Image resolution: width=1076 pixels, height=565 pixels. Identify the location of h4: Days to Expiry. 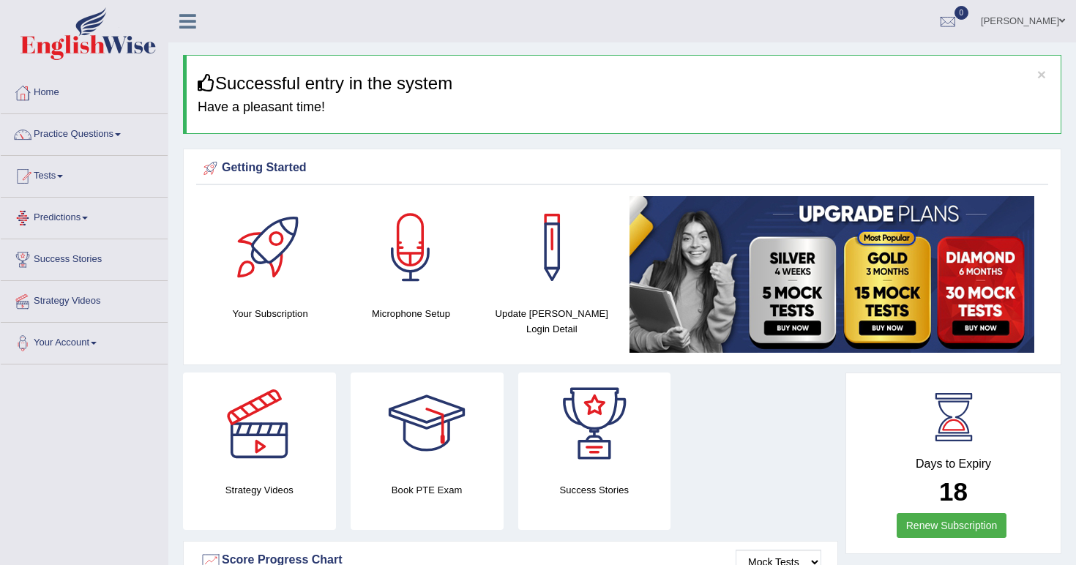
(953, 464).